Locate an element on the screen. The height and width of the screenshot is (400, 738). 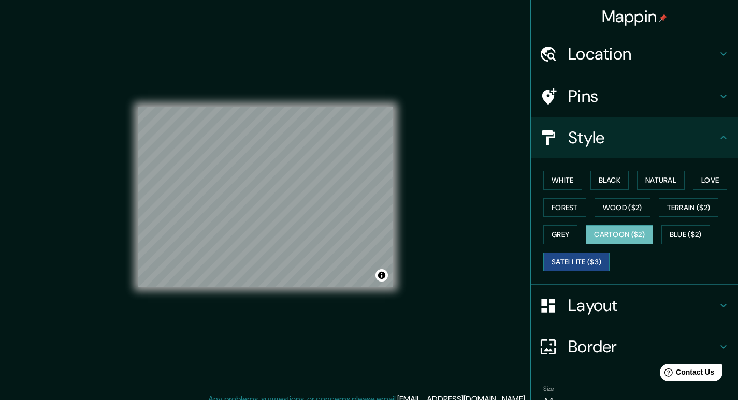
button: Love is located at coordinates (710, 180).